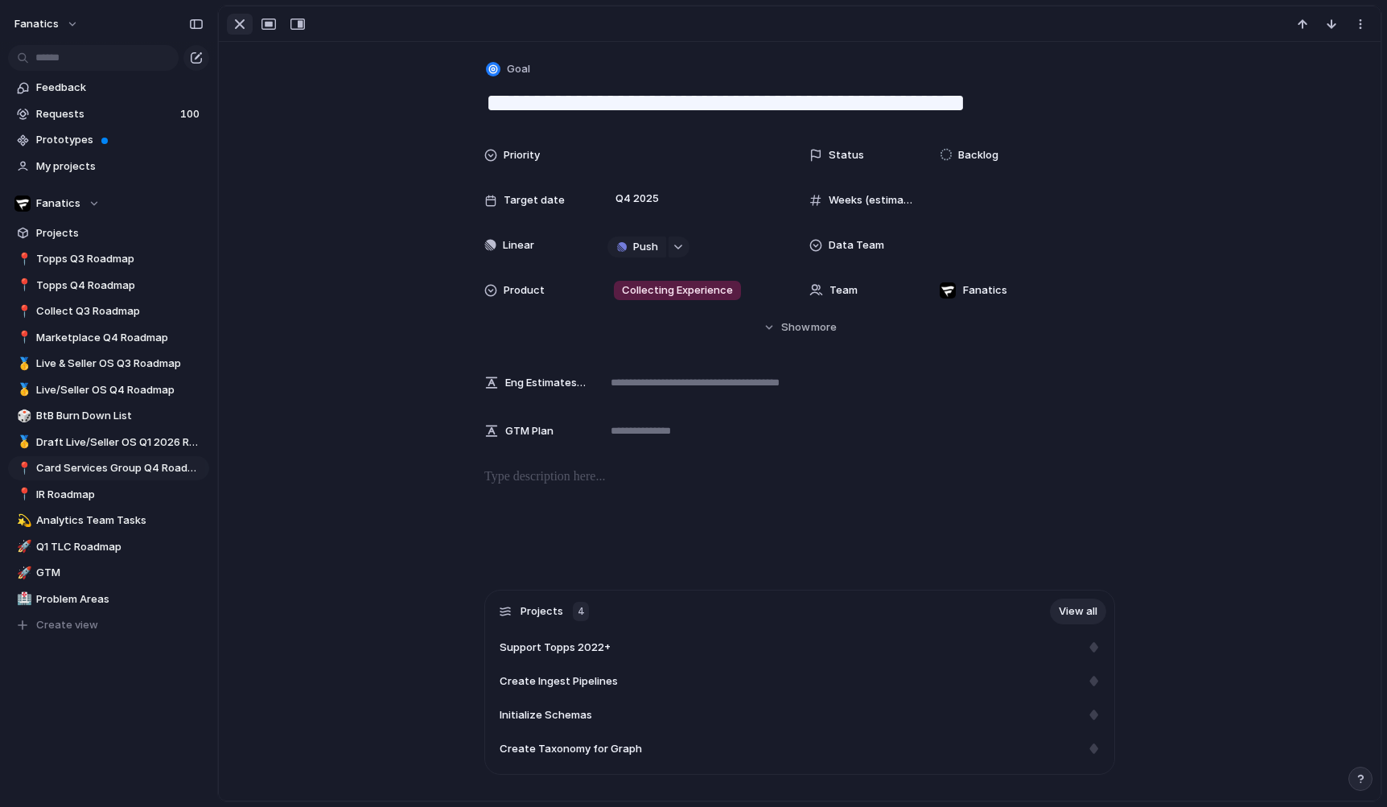 This screenshot has height=807, width=1387. Describe the element at coordinates (109, 259) in the screenshot. I see `div: 📍Topps Q3 Roadmap` at that location.